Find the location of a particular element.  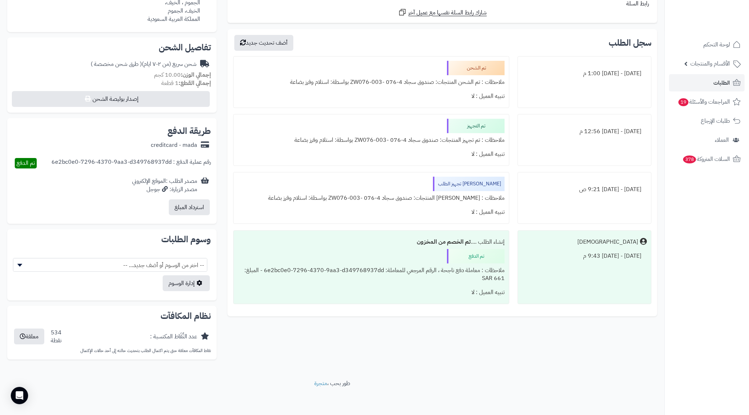

a: طلبات الإرجاع is located at coordinates (707, 121).